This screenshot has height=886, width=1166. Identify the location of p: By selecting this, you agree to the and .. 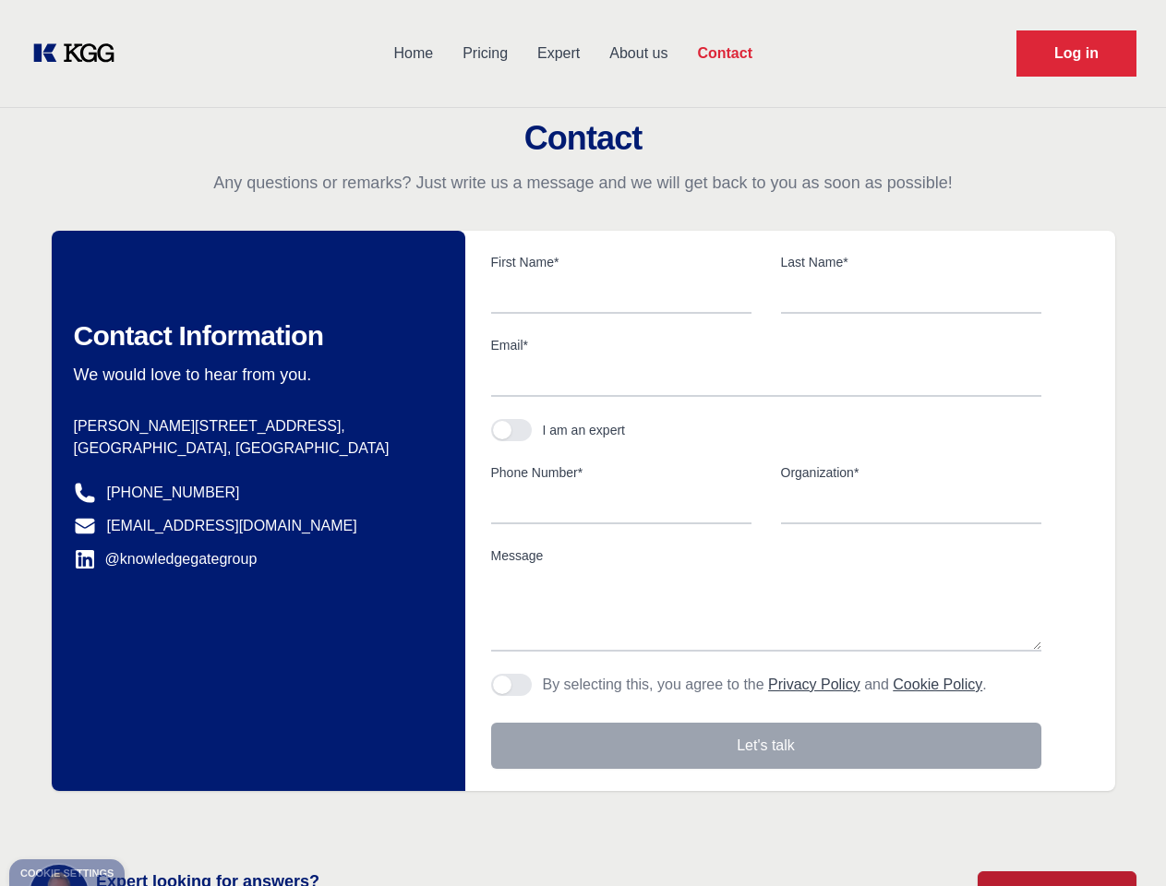
(764, 685).